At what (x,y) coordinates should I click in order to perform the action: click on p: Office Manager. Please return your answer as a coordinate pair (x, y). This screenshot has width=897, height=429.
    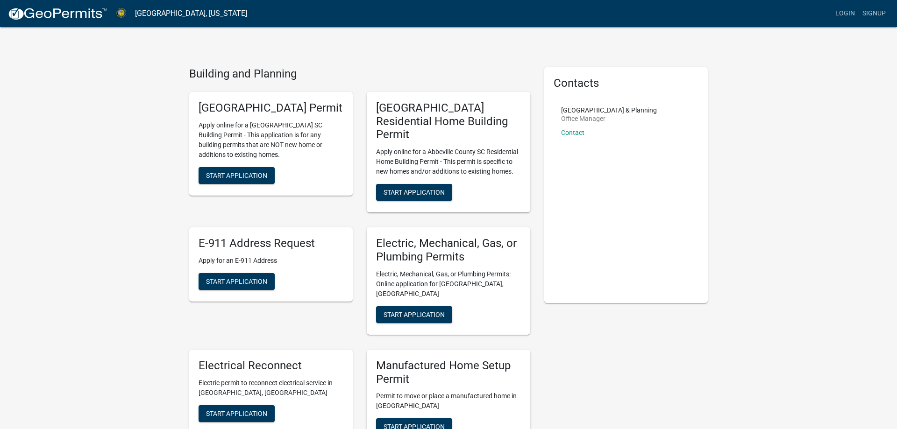
    Looking at the image, I should click on (609, 119).